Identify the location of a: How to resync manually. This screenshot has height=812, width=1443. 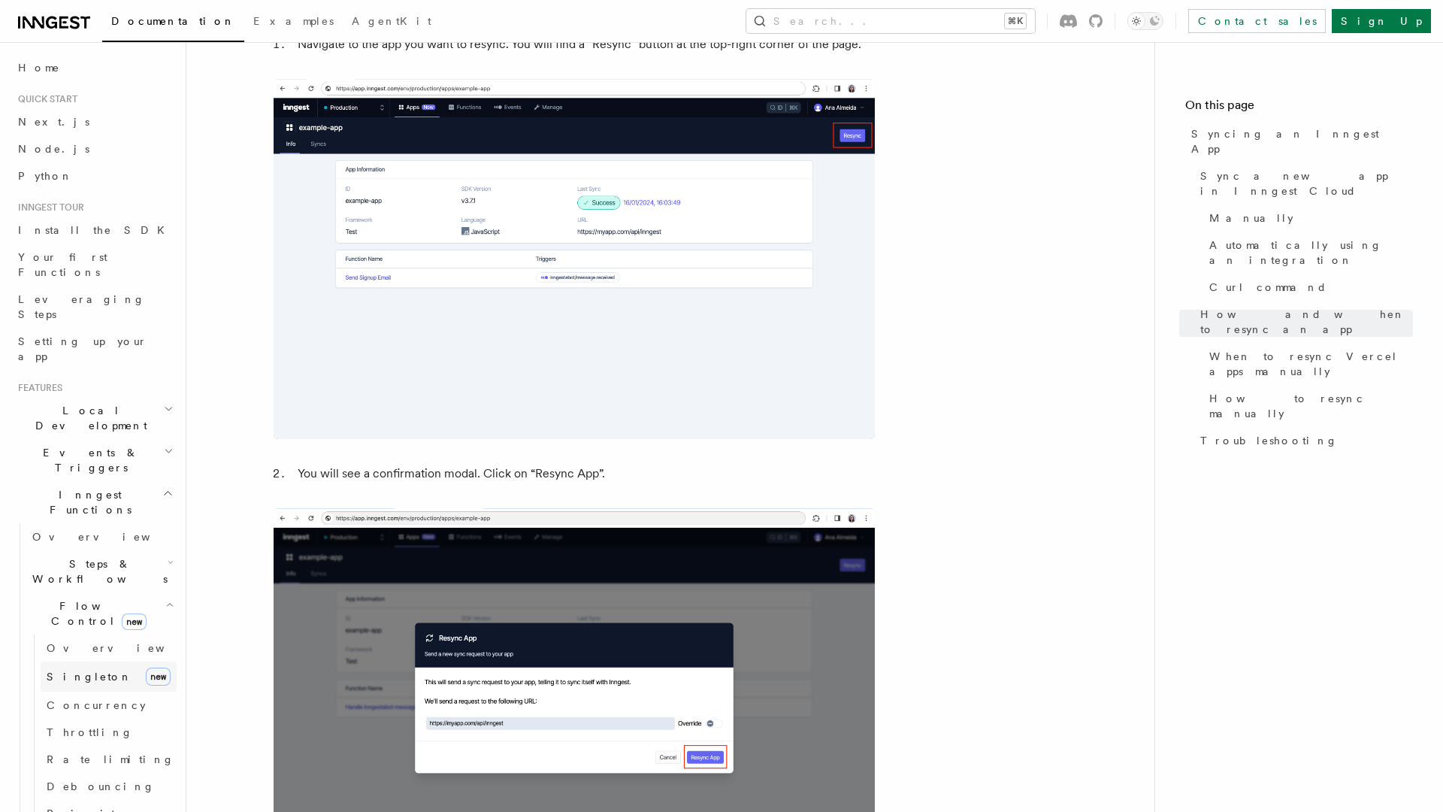
(1308, 406).